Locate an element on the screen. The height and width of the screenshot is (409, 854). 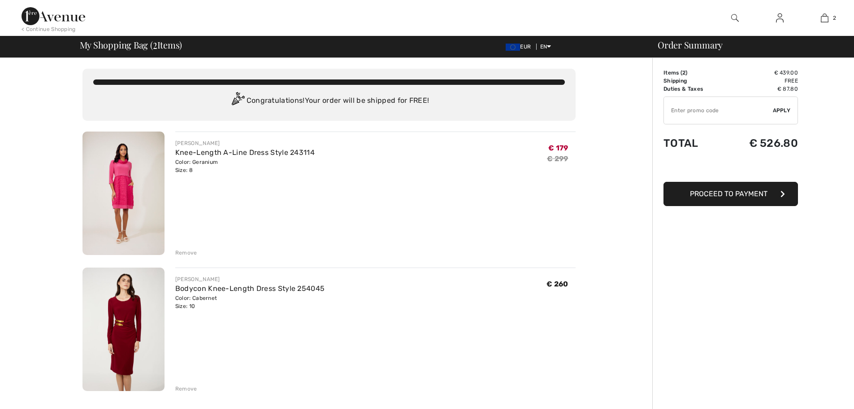
a: Knee-Length A-Line Dress Style 243114 is located at coordinates (245, 152).